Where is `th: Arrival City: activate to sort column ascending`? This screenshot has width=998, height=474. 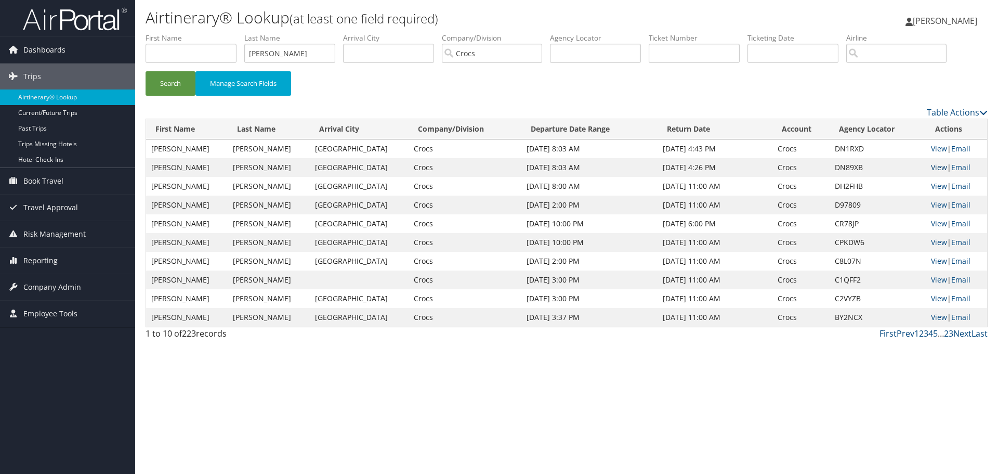
th: Arrival City: activate to sort column ascending is located at coordinates (359, 129).